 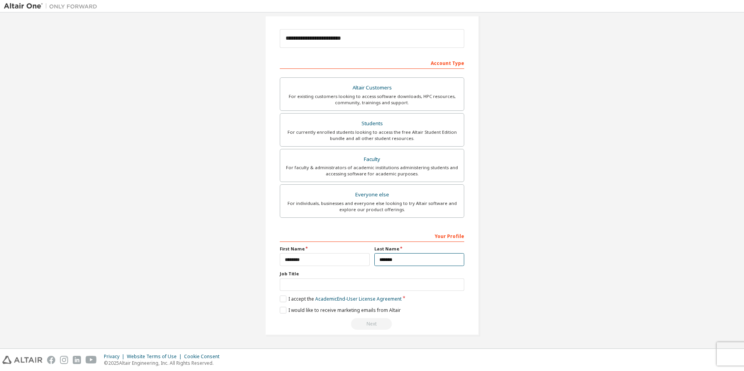 I want to click on div: Everyone else, so click(x=372, y=195).